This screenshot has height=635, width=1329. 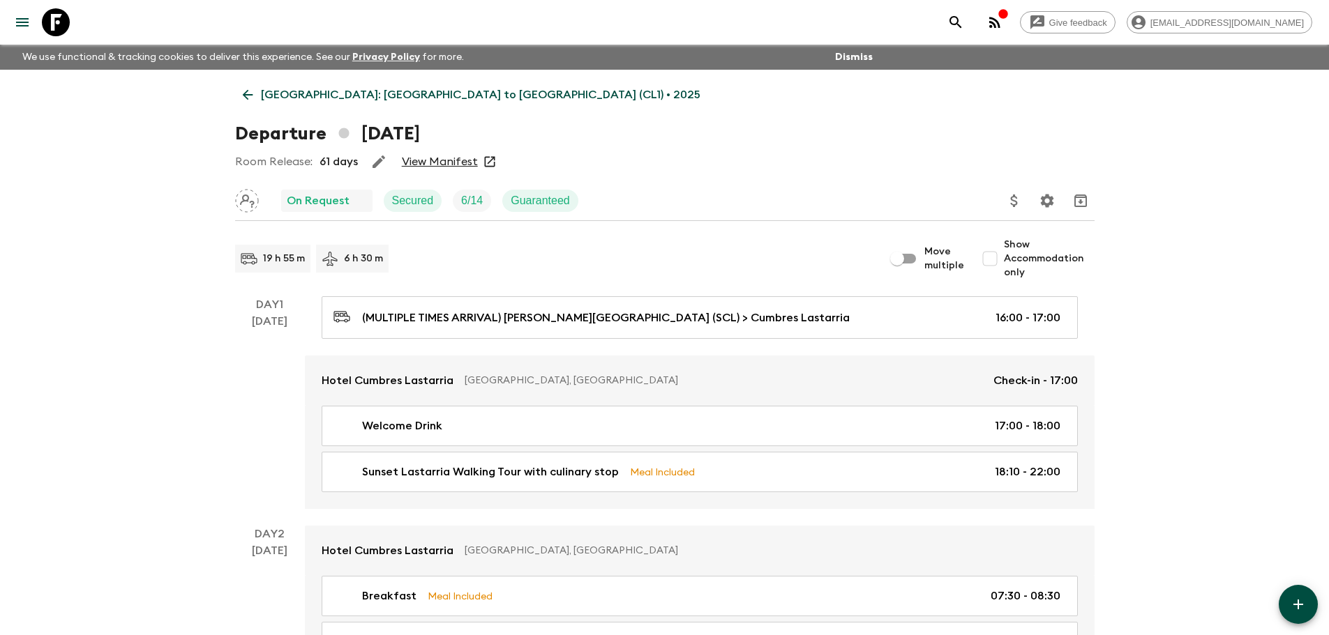 What do you see at coordinates (1014, 201) in the screenshot?
I see `button: Update Price, Early Bird Discount and Costs` at bounding box center [1014, 201].